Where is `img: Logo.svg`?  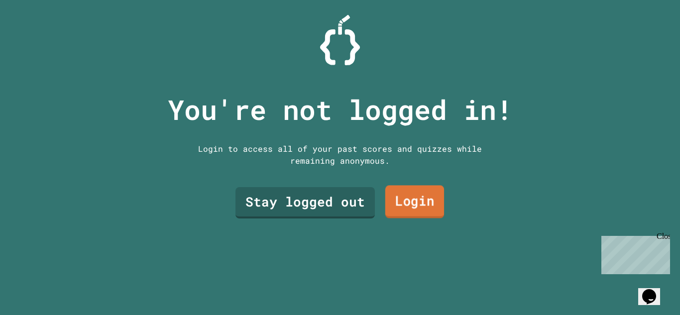
img: Logo.svg is located at coordinates (340, 40).